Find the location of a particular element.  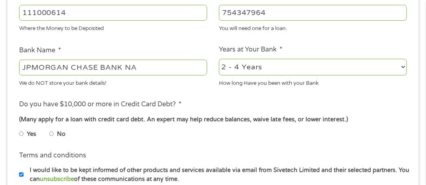

label: Bank Name is located at coordinates (40, 50).